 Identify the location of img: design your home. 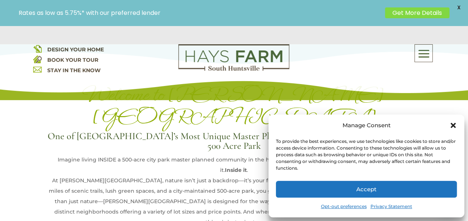
(37, 48).